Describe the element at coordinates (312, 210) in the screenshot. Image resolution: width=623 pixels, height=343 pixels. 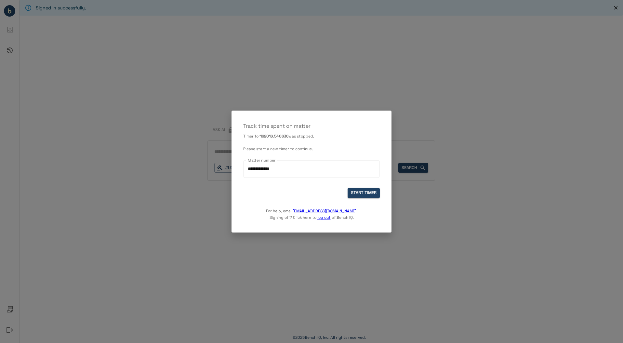
I see `p: For help, email . Signing off? Click here to of Bench IQ.` at that location.